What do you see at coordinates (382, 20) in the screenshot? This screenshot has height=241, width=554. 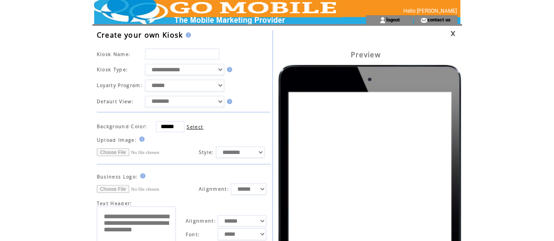 I see `img: account_icon.gif` at bounding box center [382, 20].